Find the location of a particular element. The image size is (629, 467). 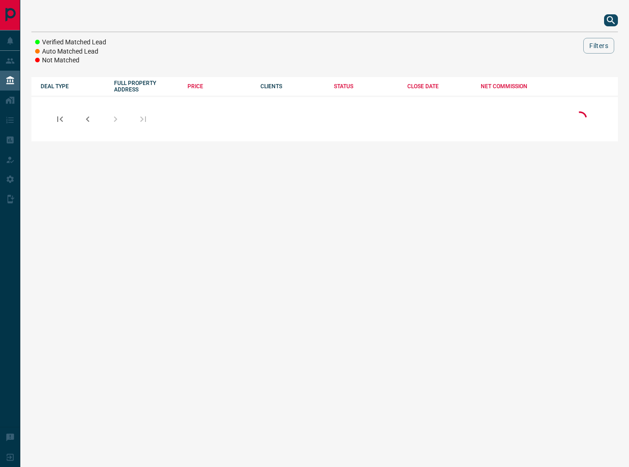

button: Filters is located at coordinates (598, 46).